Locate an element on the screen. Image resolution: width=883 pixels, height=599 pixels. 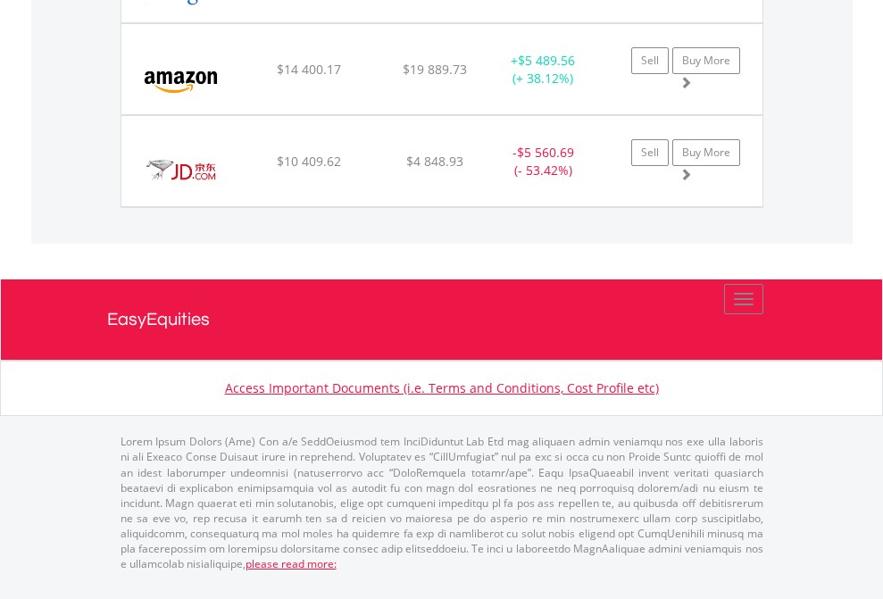
img: EQU.US.JD.png is located at coordinates (180, 170).